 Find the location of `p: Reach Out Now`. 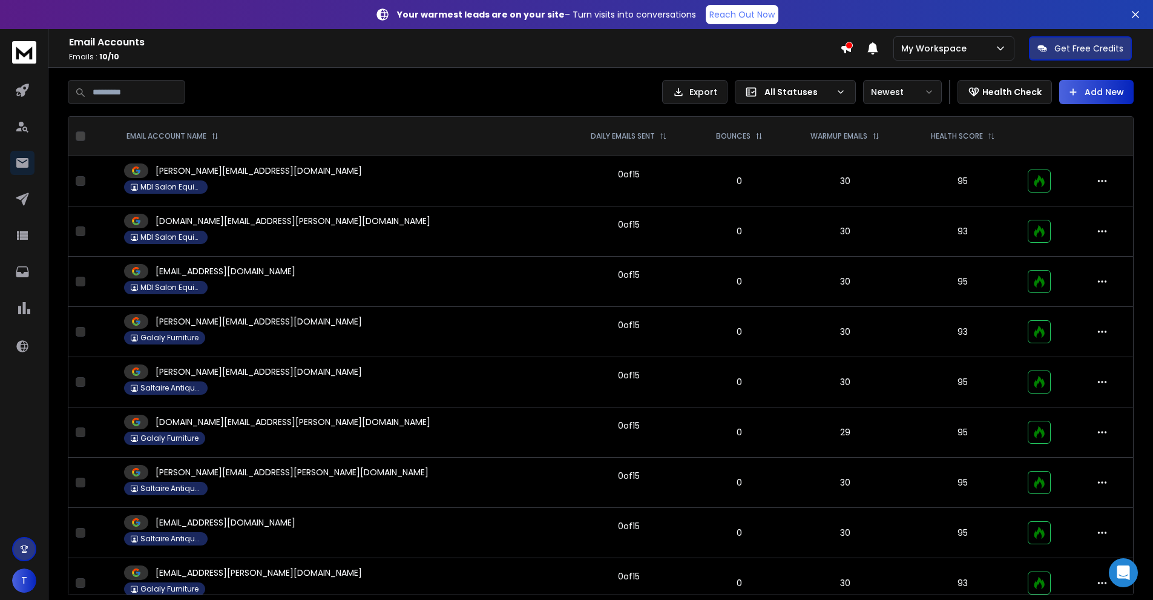

p: Reach Out Now is located at coordinates (742, 15).